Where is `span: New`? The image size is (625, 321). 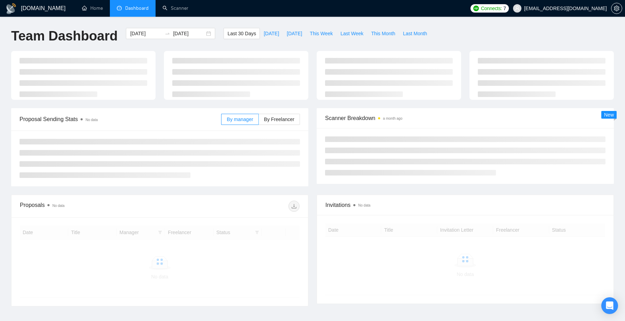 span: New is located at coordinates (609, 115).